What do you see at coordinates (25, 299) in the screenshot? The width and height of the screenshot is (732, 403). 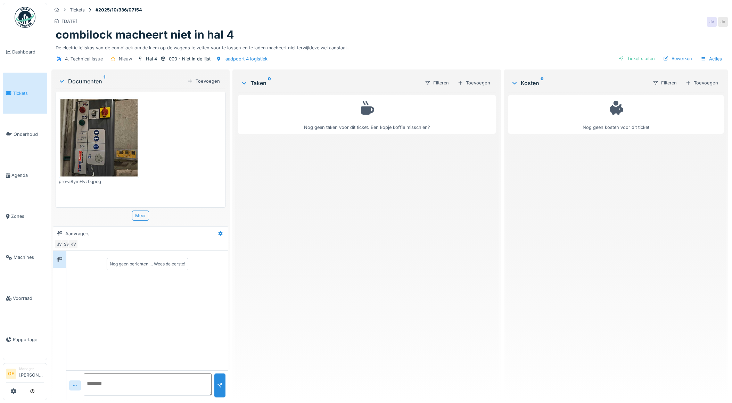 I see `a: Voorraad` at bounding box center [25, 299].